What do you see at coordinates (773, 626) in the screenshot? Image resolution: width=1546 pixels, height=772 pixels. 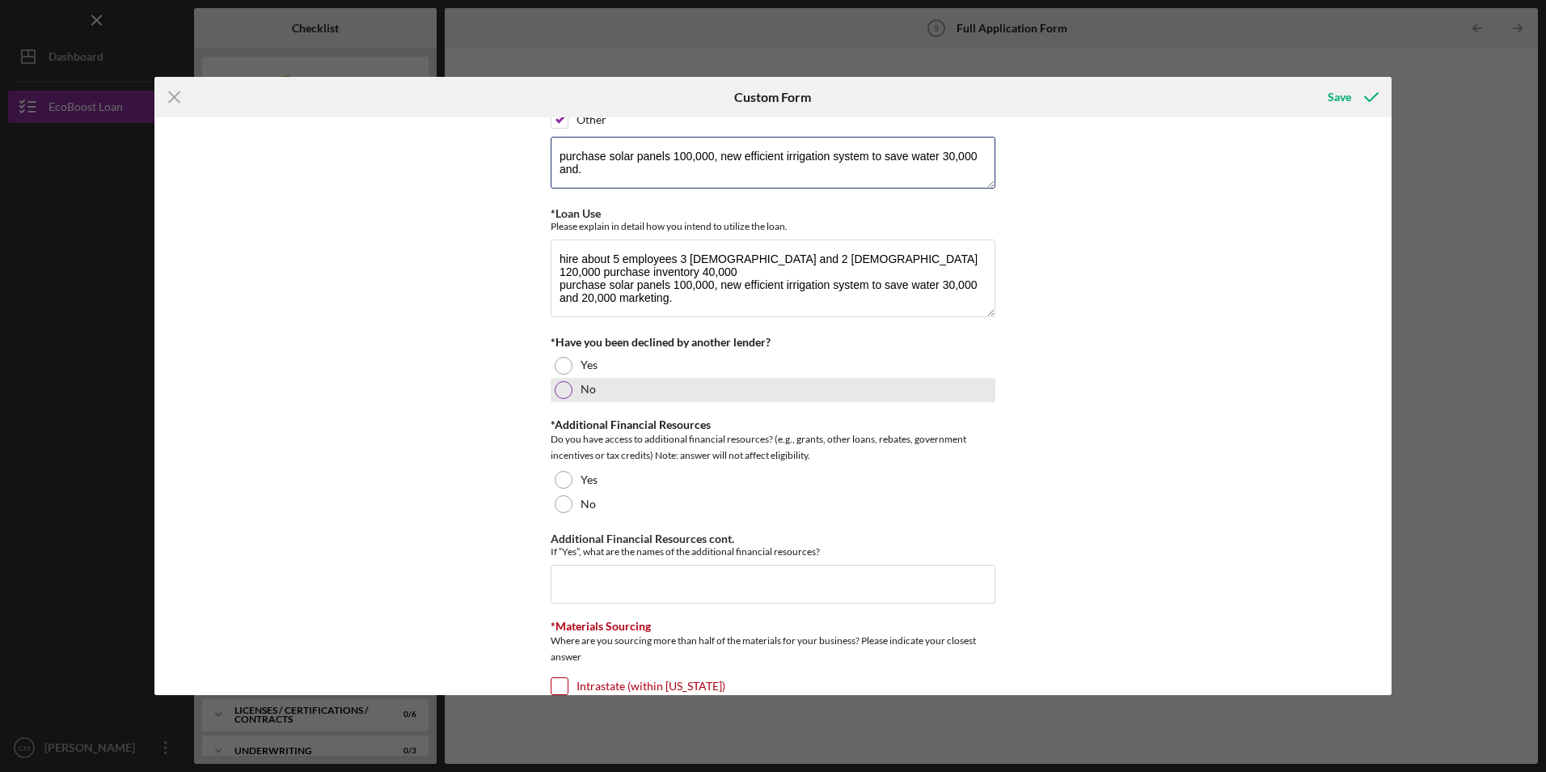 I see `div: *Materials Sourcing` at bounding box center [773, 626].